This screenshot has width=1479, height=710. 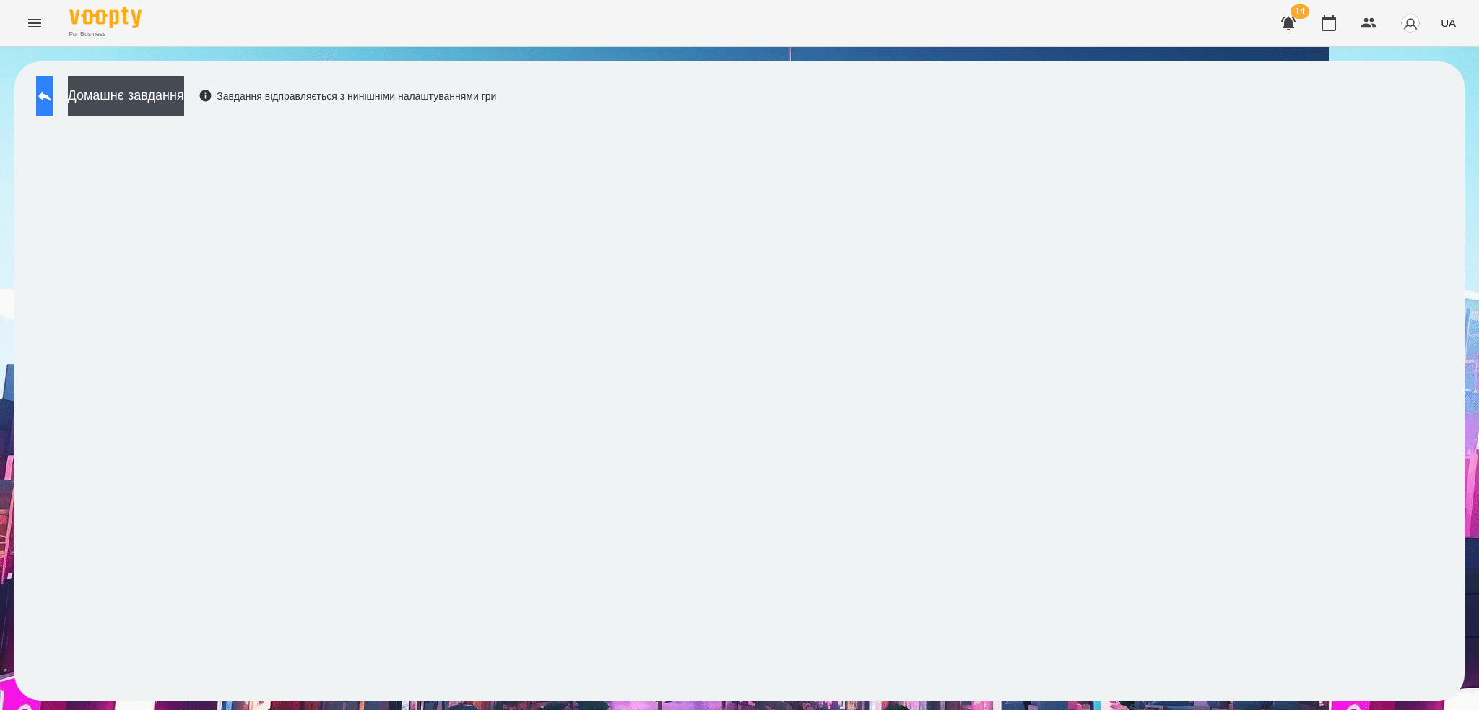 I want to click on img: Voopty Logo, so click(x=105, y=17).